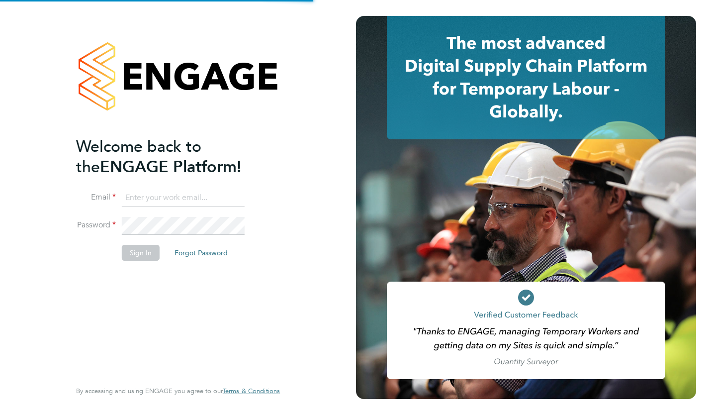 The width and height of the screenshot is (712, 415). What do you see at coordinates (251, 391) in the screenshot?
I see `a: Terms & Conditions` at bounding box center [251, 391].